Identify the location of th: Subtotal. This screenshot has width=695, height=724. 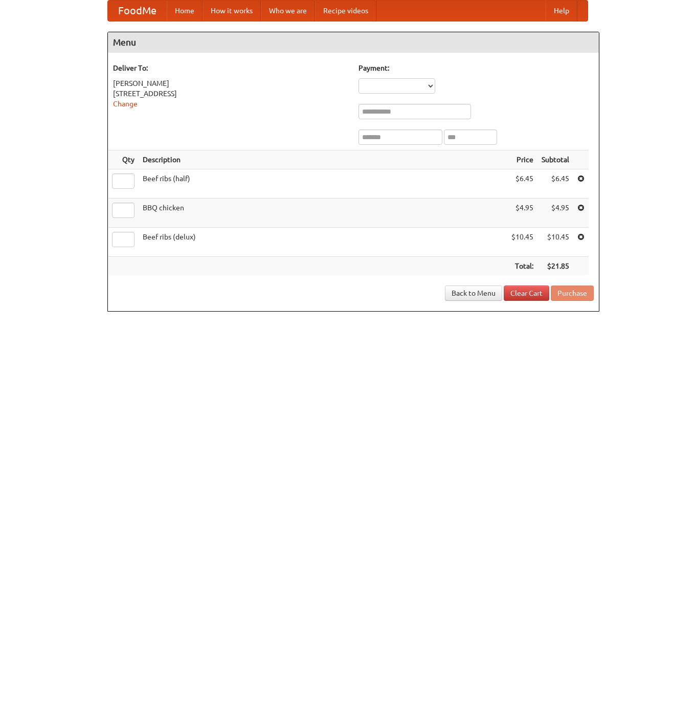
(555, 160).